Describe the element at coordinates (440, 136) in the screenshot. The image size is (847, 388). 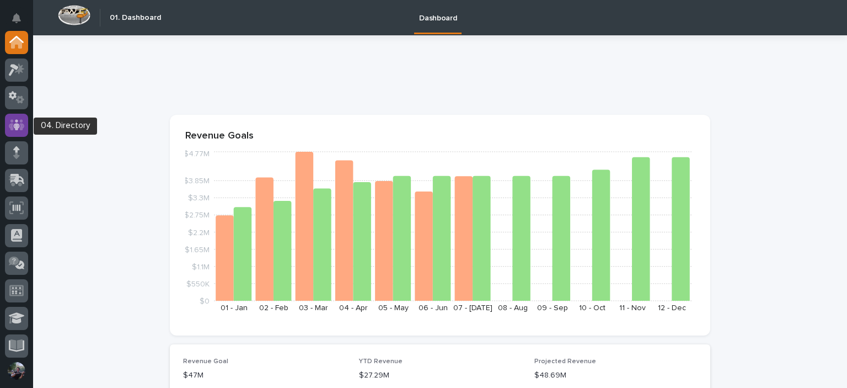
I see `p: Revenue Goals` at that location.